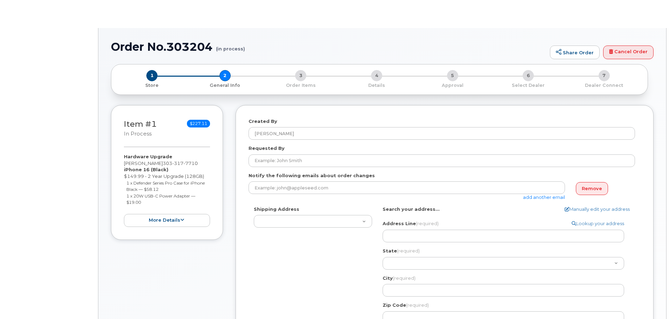 The width and height of the screenshot is (670, 319). I want to click on label: Notify the following emails about order changes, so click(311, 175).